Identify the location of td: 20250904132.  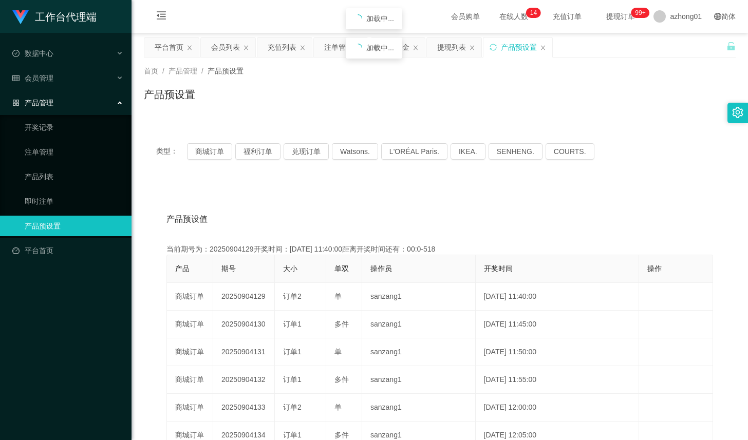
(244, 380).